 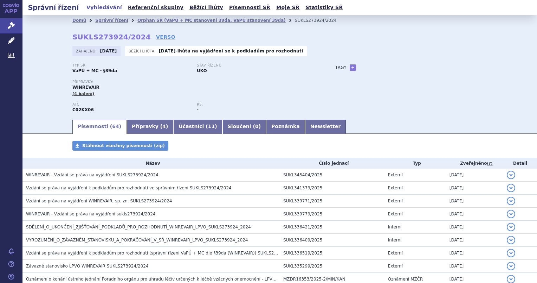 What do you see at coordinates (91, 214) in the screenshot?
I see `span: WINREVAIR - Vzdání se práva na vyjádření sukls273924/2024` at bounding box center [91, 214].